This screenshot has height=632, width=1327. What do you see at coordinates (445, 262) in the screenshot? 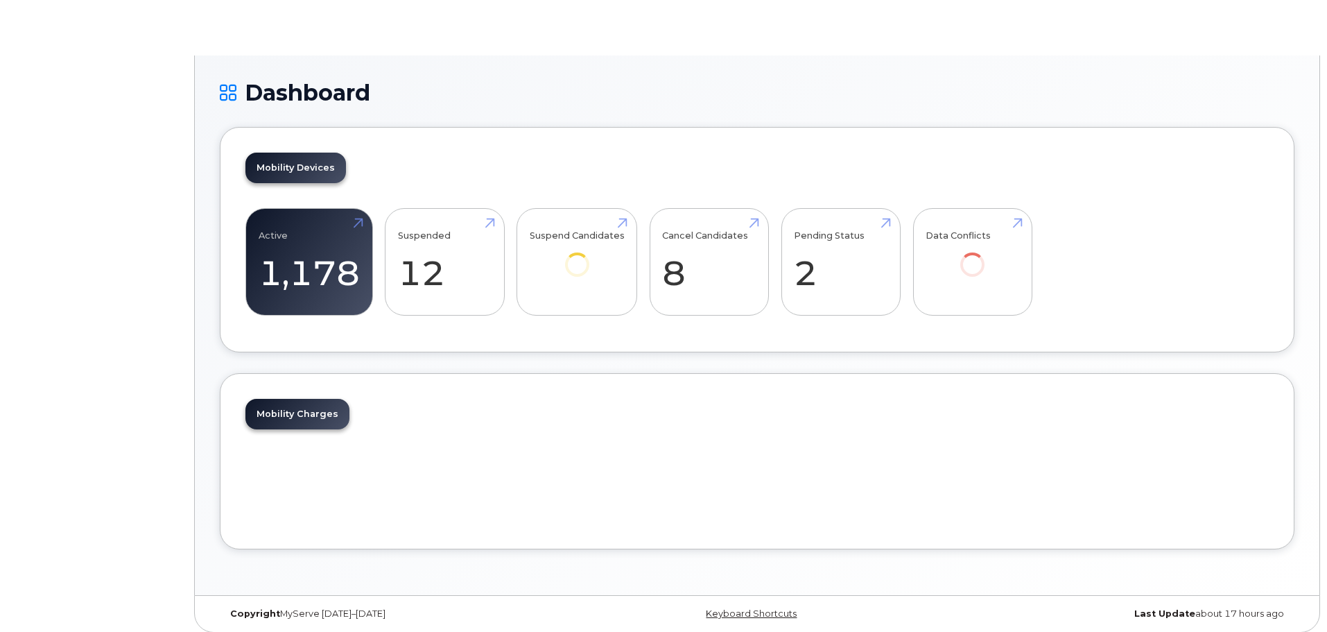
I see `a: Suspended 12` at bounding box center [445, 262].